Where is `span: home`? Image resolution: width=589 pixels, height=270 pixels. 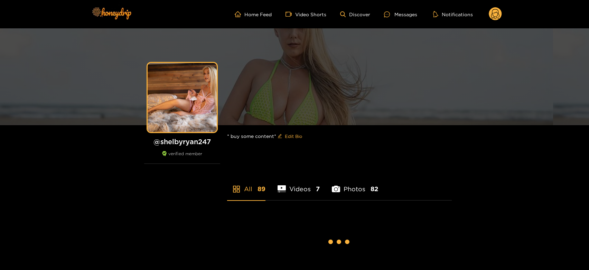 span: home is located at coordinates (239, 14).